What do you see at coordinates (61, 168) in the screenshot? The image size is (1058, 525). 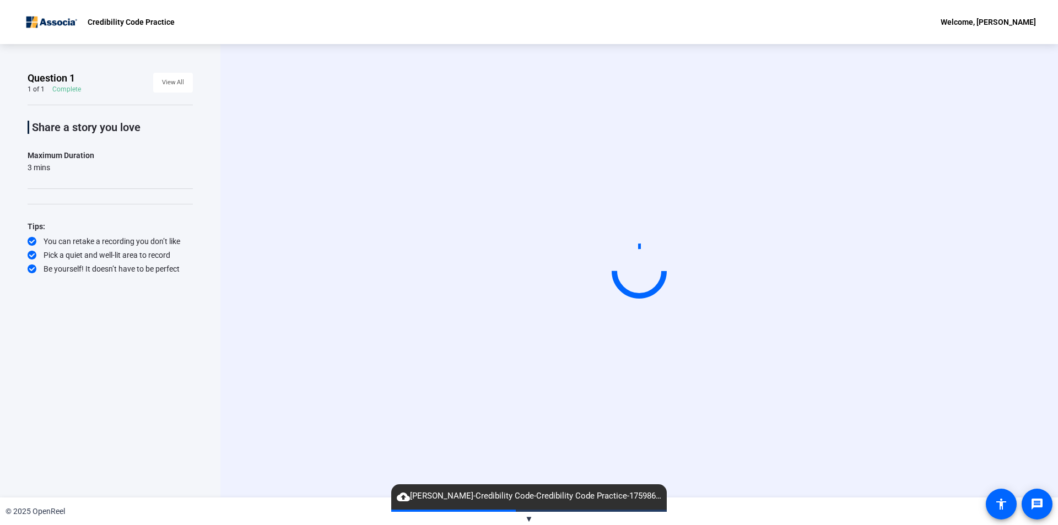 I see `div: 3 mins` at bounding box center [61, 168].